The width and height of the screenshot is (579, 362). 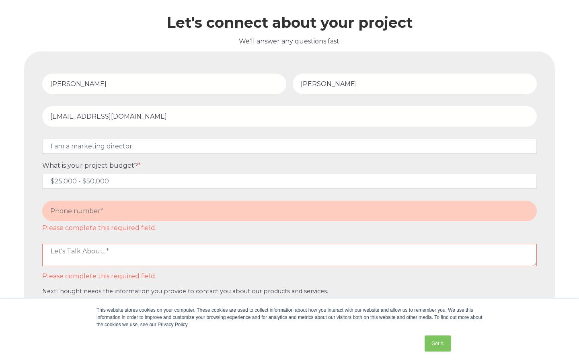 What do you see at coordinates (289, 291) in the screenshot?
I see `p: NextThought needs the information you provide to contact you about our products and services.` at bounding box center [289, 291].